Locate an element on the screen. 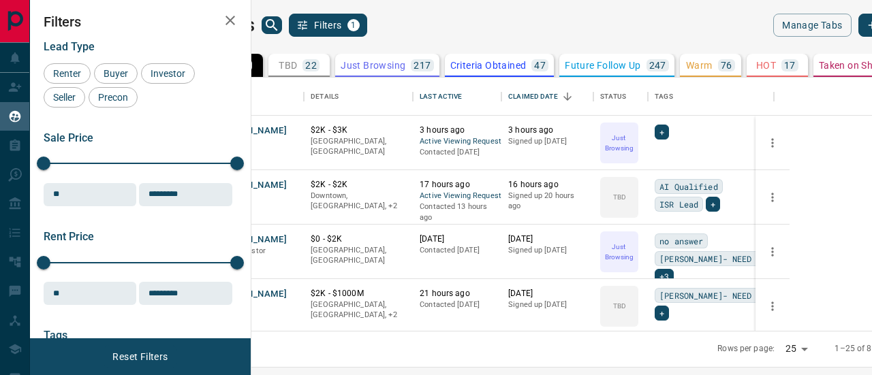 This screenshot has height=375, width=872. p: 47 is located at coordinates (540, 65).